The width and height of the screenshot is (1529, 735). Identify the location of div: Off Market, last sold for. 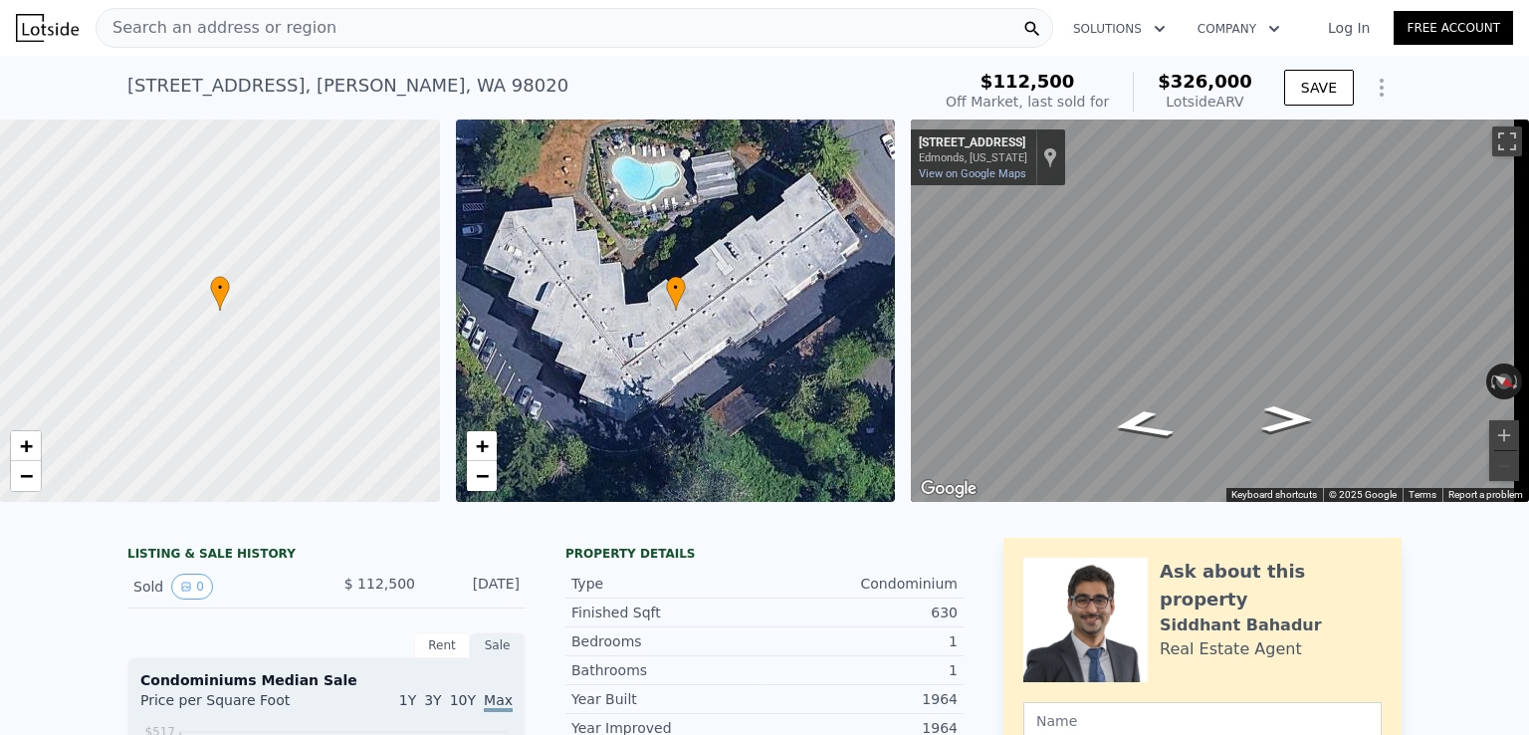
(1027, 102).